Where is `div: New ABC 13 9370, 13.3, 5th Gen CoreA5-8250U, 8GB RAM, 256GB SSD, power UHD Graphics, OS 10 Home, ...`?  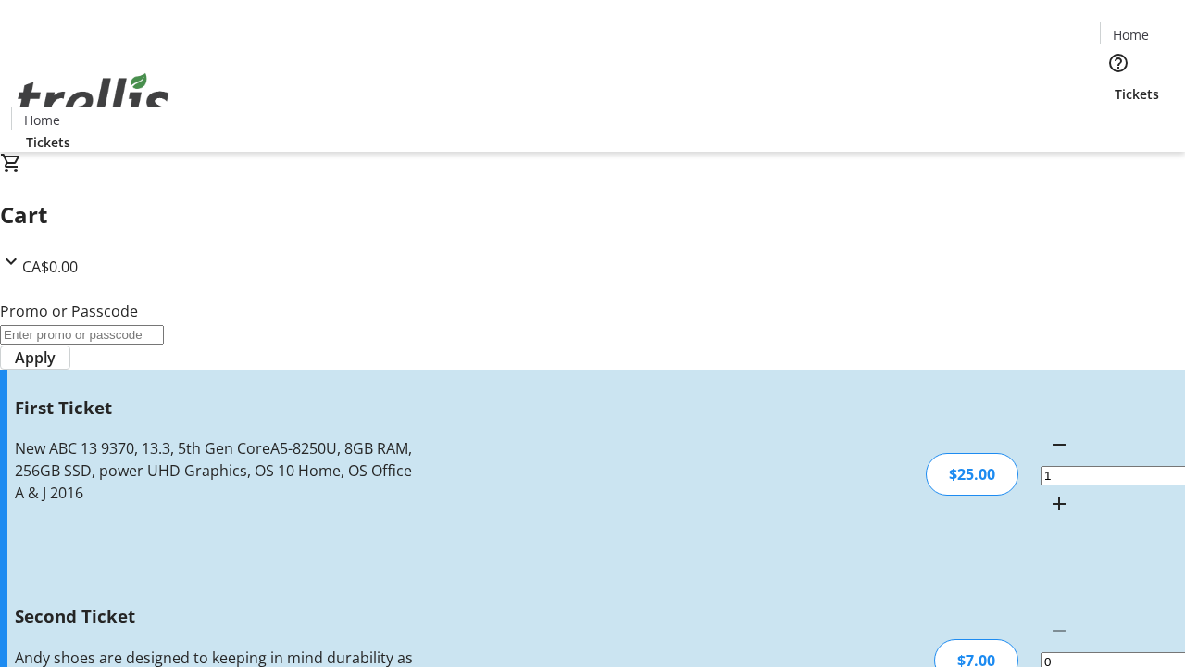
div: New ABC 13 9370, 13.3, 5th Gen CoreA5-8250U, 8GB RAM, 256GB SSD, power UHD Graphics, OS 10 Home, ... is located at coordinates (217, 470).